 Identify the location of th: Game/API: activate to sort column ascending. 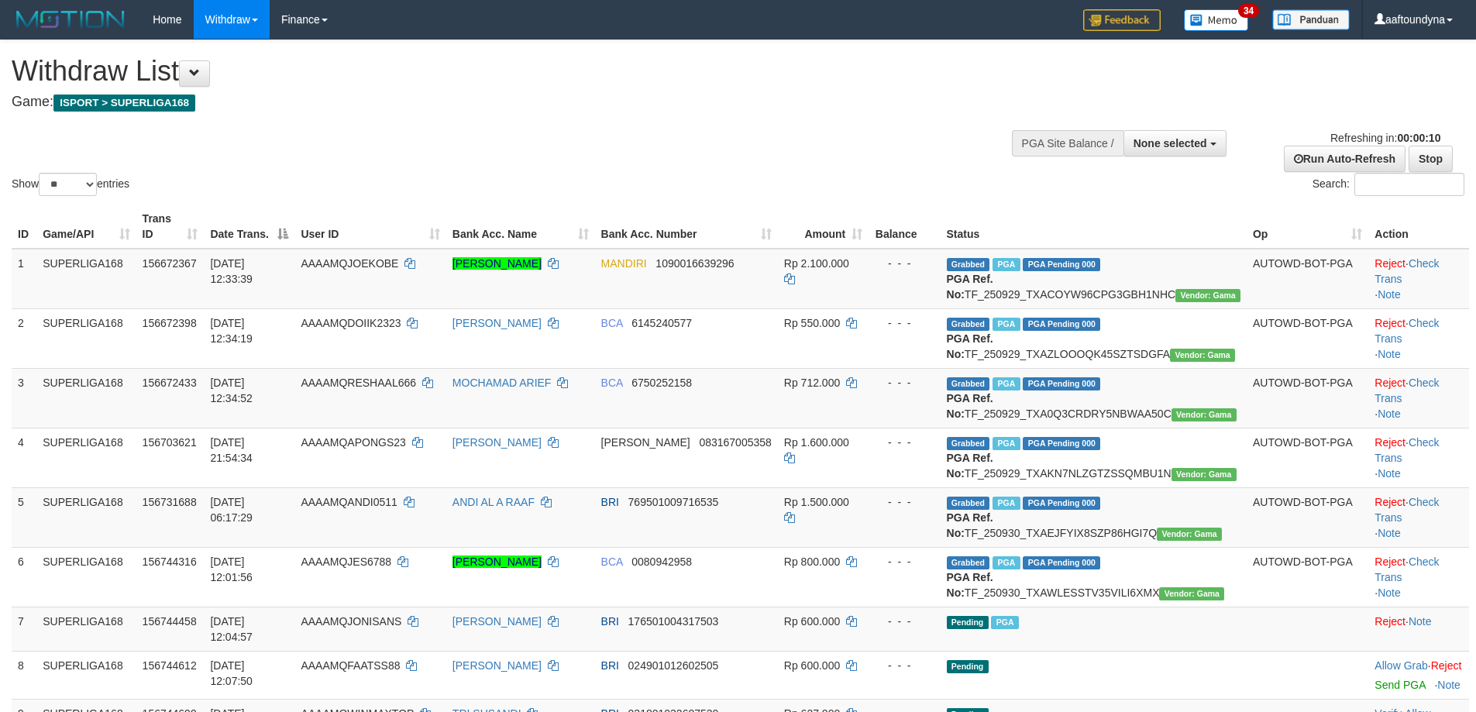
(86, 226).